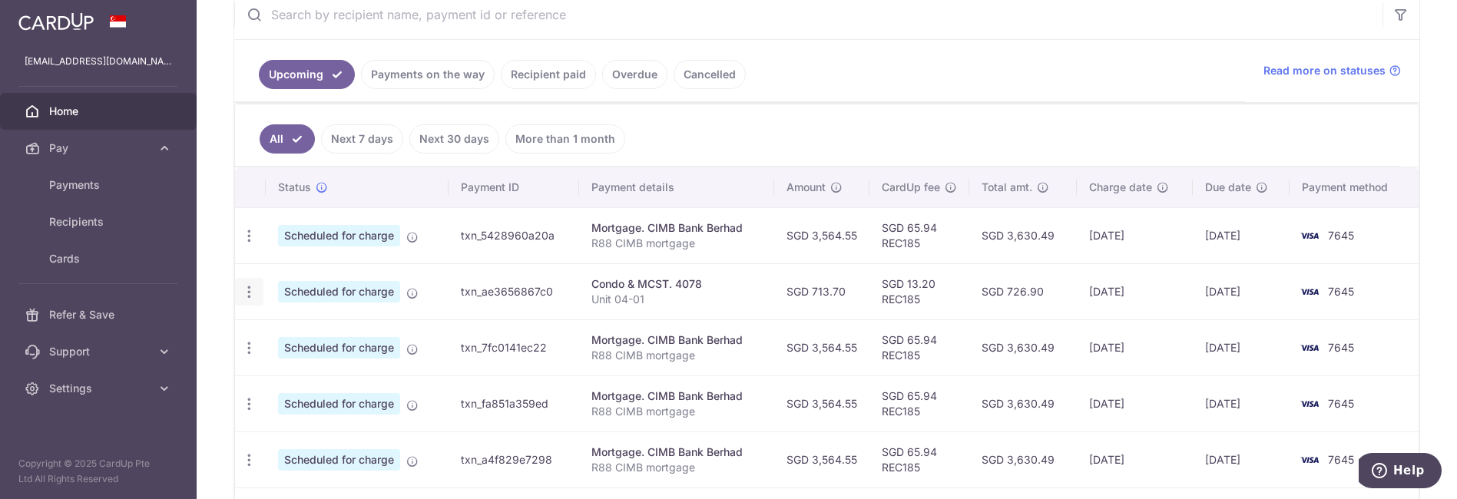 This screenshot has height=499, width=1457. What do you see at coordinates (1354, 187) in the screenshot?
I see `th: Payment method` at bounding box center [1354, 187].